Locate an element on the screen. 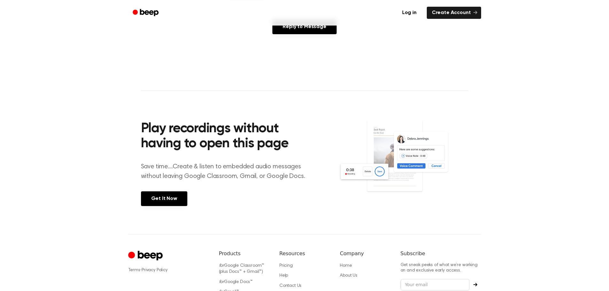 This screenshot has height=291, width=609. a: Reply to Message is located at coordinates (305, 27).